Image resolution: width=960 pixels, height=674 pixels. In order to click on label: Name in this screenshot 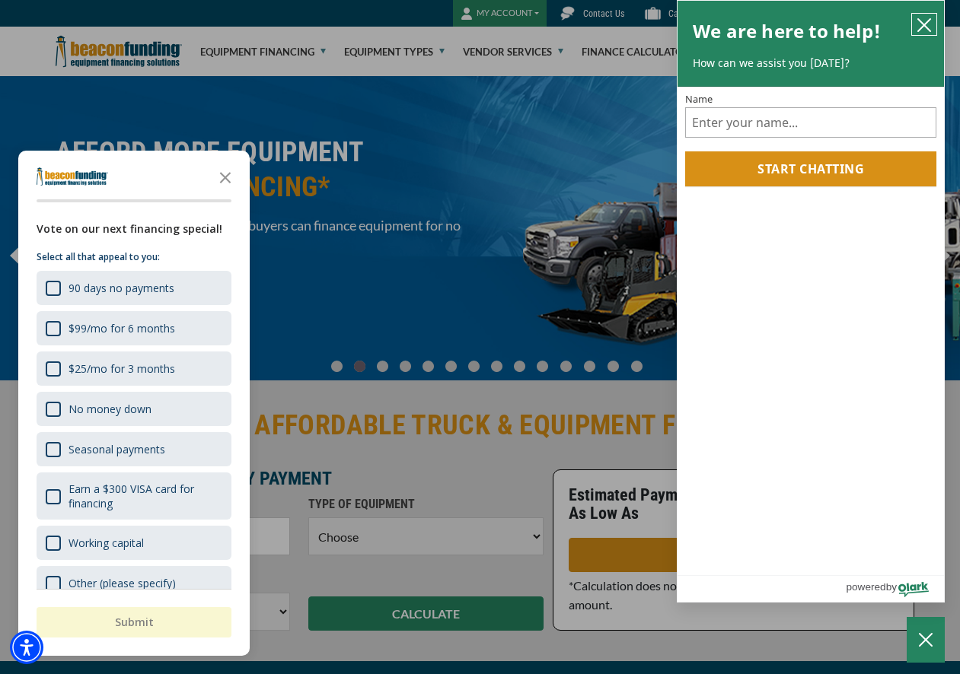, I will do `click(810, 99)`.